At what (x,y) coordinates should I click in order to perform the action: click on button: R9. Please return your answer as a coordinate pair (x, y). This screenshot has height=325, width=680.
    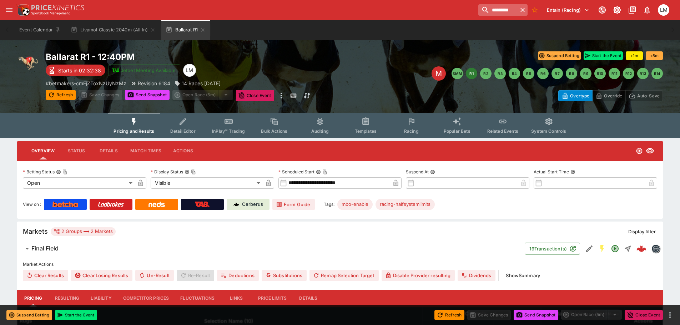
    Looking at the image, I should click on (586, 74).